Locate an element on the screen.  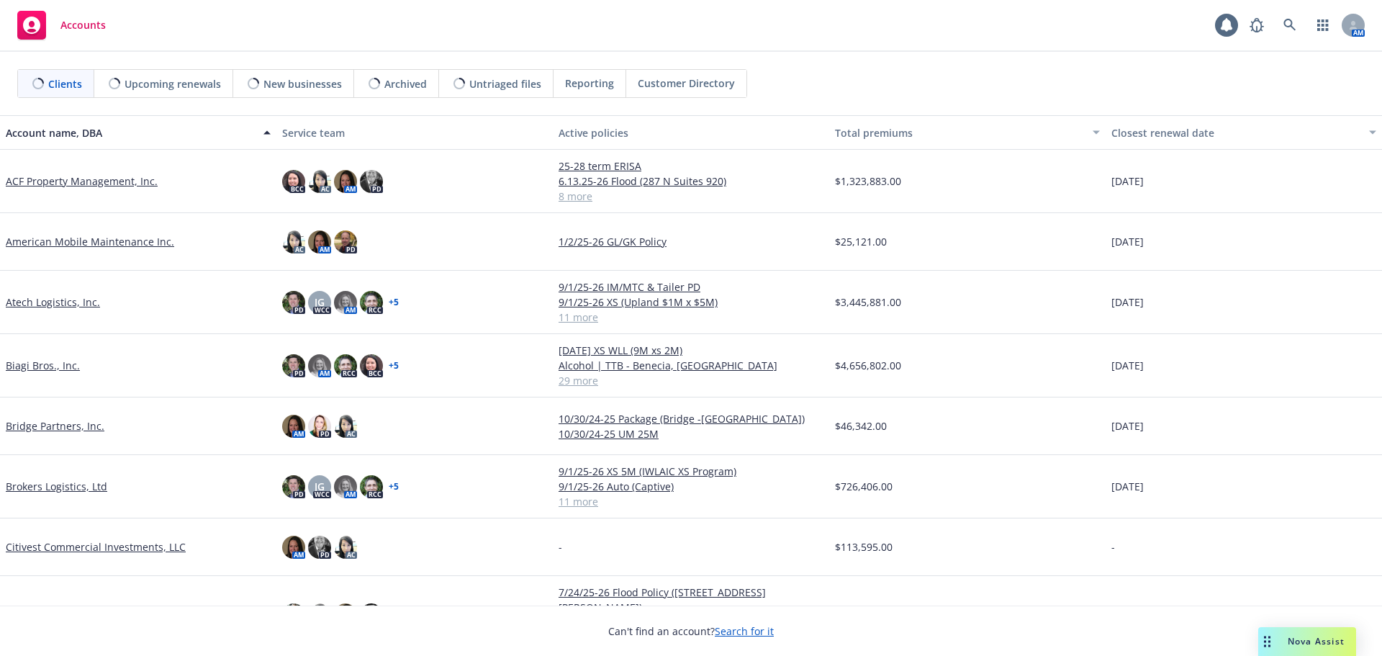
span: Reporting is located at coordinates (590, 83).